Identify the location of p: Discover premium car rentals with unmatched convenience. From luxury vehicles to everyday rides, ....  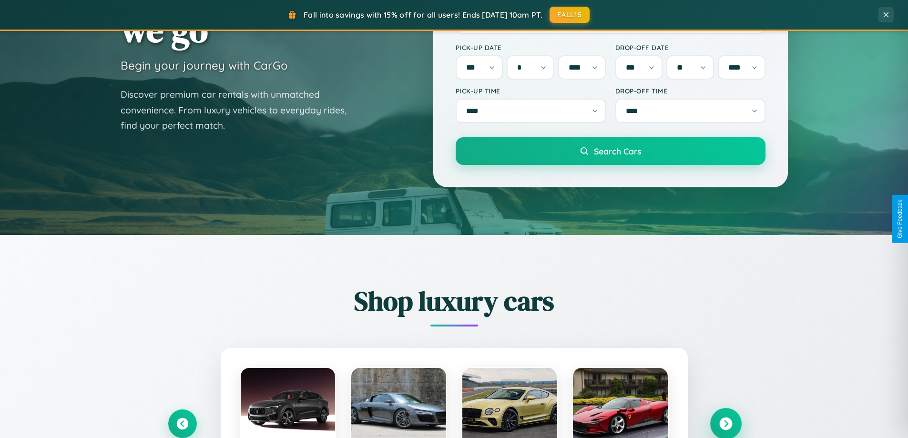
(240, 110).